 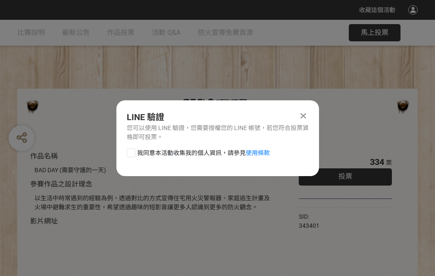 What do you see at coordinates (258, 153) in the screenshot?
I see `a: 使用條款` at bounding box center [258, 153].